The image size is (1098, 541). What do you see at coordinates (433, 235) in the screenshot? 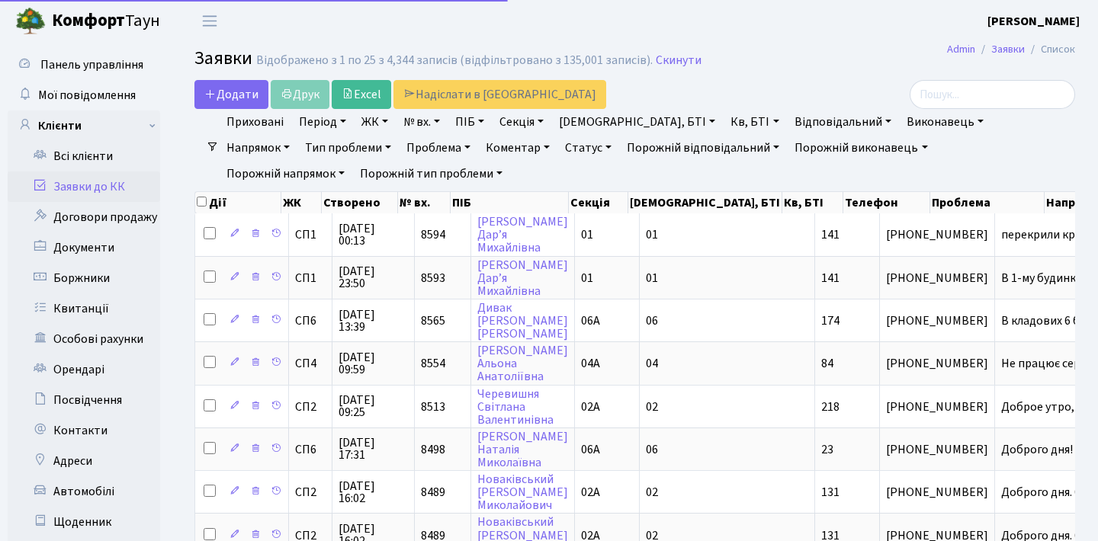
I see `span: 8594` at bounding box center [433, 235].